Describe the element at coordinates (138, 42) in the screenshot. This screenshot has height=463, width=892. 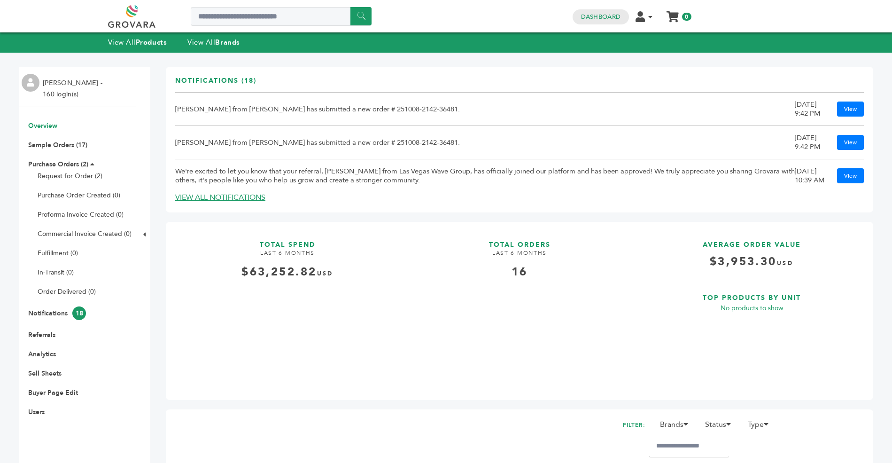
I see `a: View AllProducts` at that location.